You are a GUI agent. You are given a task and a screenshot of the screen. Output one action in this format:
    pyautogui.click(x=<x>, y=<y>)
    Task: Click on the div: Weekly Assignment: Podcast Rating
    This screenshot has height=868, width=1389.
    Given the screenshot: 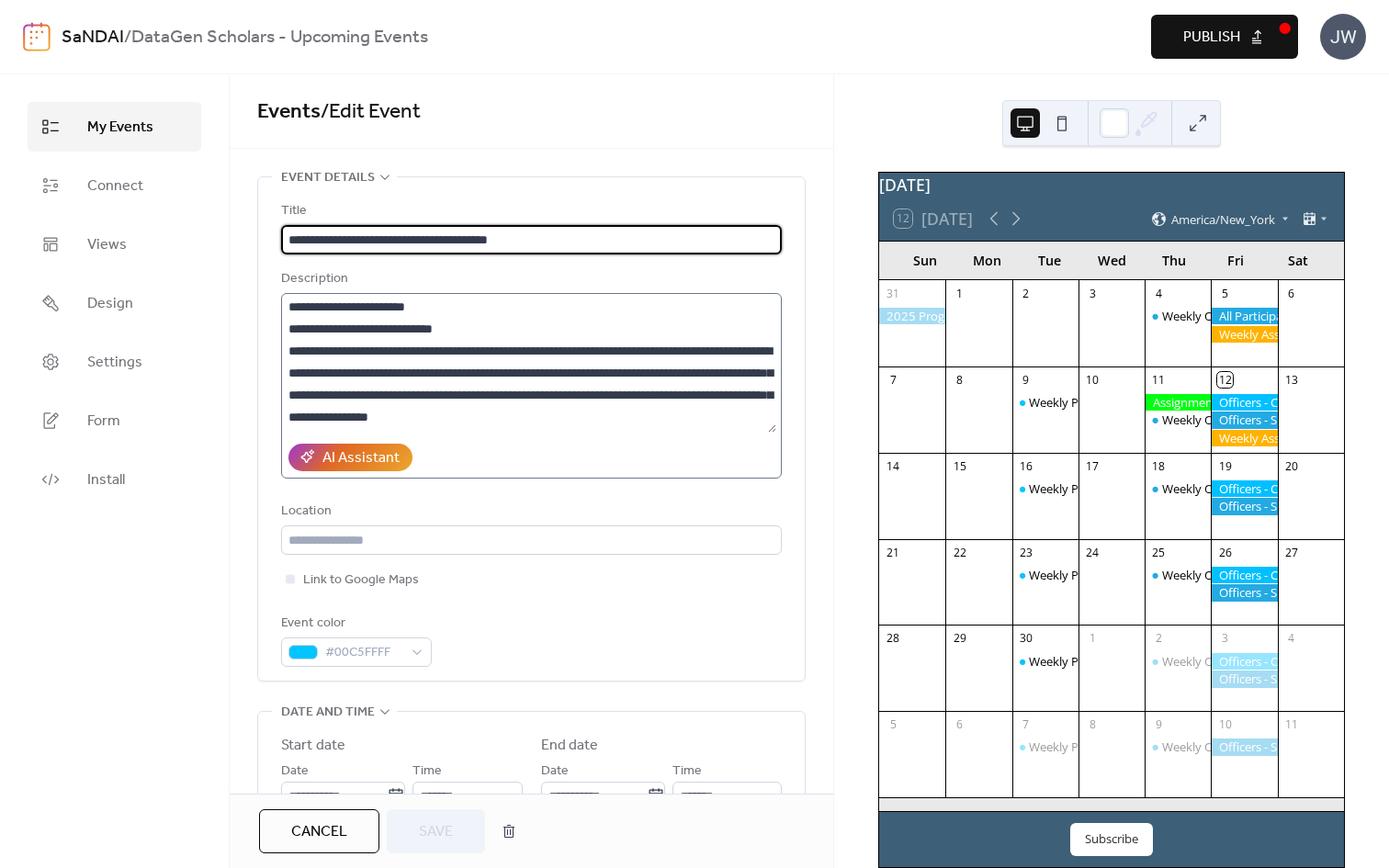 What is the action you would take?
    pyautogui.click(x=1244, y=438)
    